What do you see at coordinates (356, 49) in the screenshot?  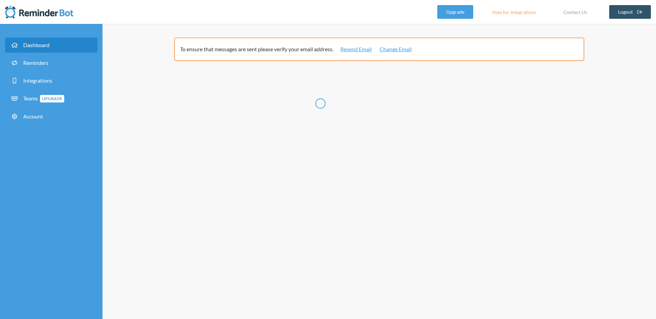 I see `a: Resend Email` at bounding box center [356, 49].